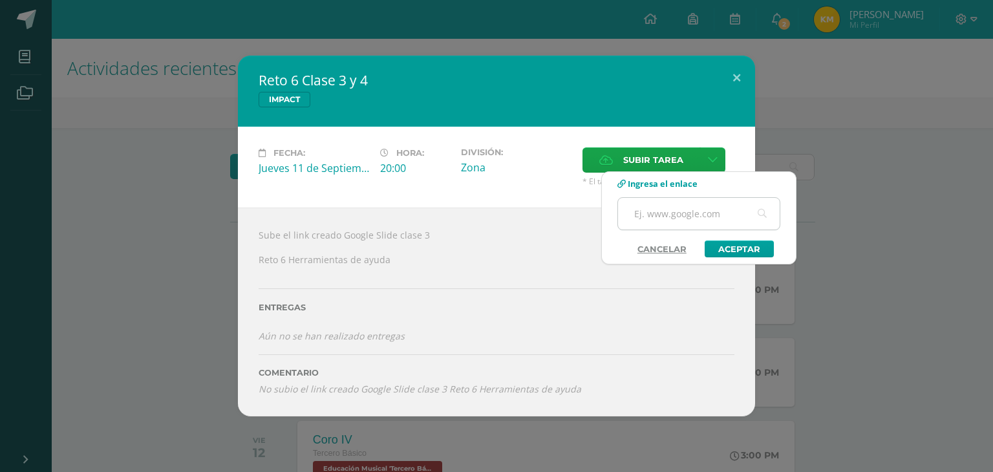 The width and height of the screenshot is (993, 472). I want to click on button: Close (Esc), so click(737, 78).